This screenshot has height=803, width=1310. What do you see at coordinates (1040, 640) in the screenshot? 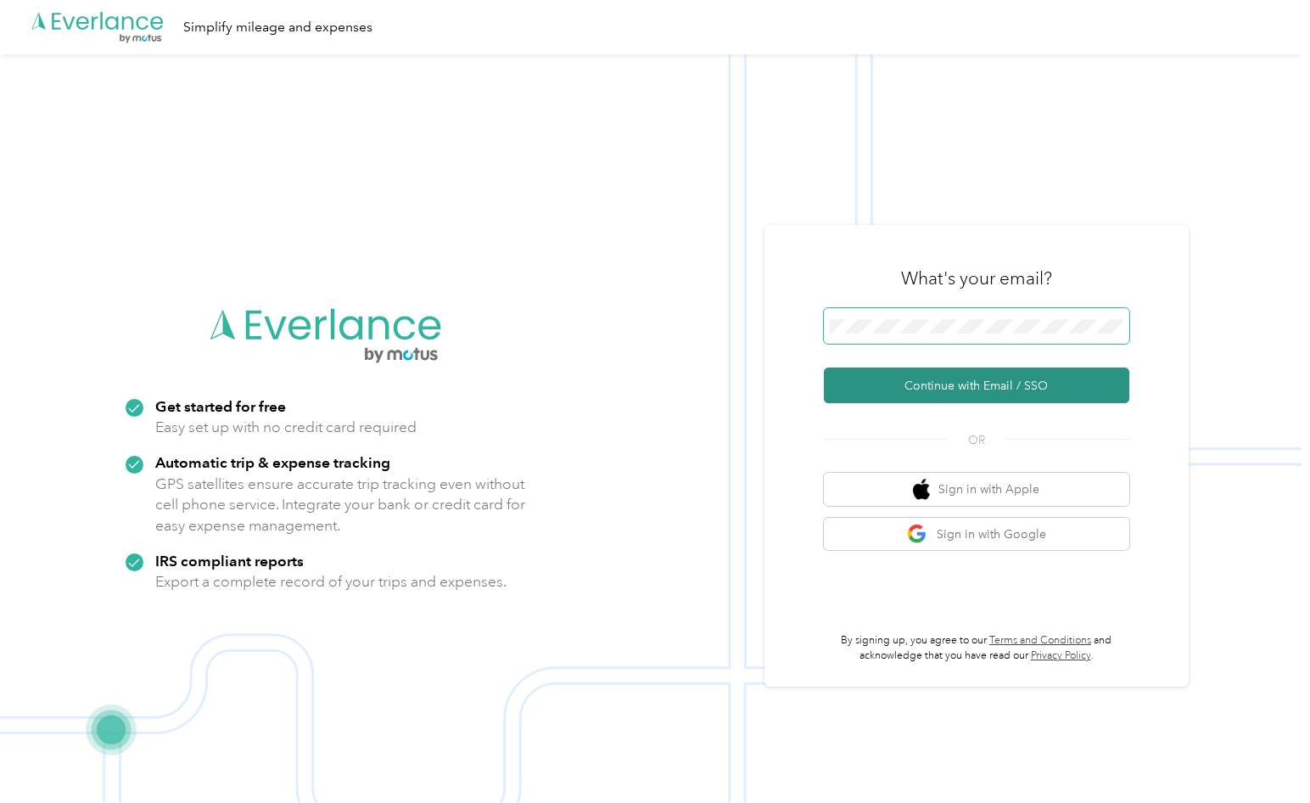
I see `a: Terms and Conditions` at bounding box center [1040, 640].